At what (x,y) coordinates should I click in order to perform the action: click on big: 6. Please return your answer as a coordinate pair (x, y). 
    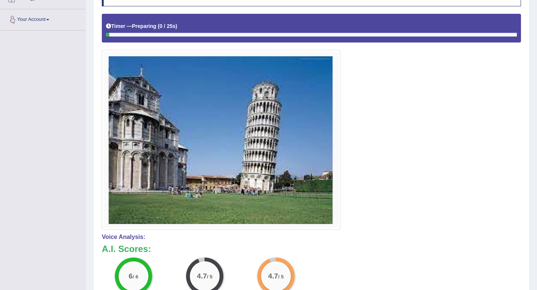
    Looking at the image, I should click on (131, 276).